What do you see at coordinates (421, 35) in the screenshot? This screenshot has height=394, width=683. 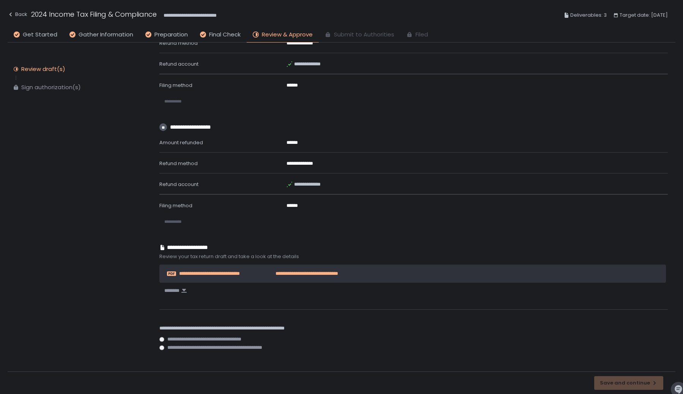 I see `span: Filed` at bounding box center [421, 35].